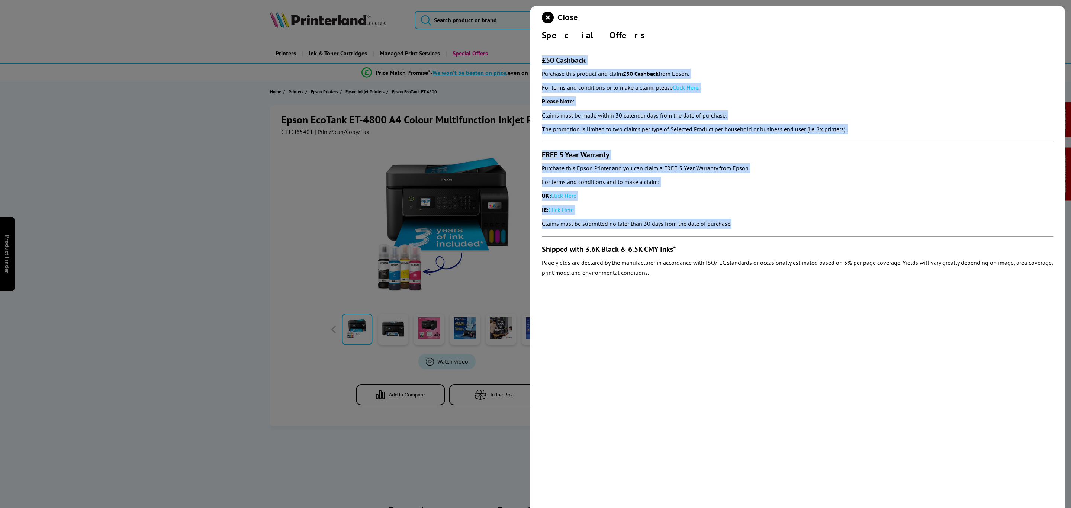 Image resolution: width=1071 pixels, height=508 pixels. Describe the element at coordinates (798, 168) in the screenshot. I see `p: Purchase this Epson Printer and you can claim a FREE 5 Year Warranty from Epson` at that location.